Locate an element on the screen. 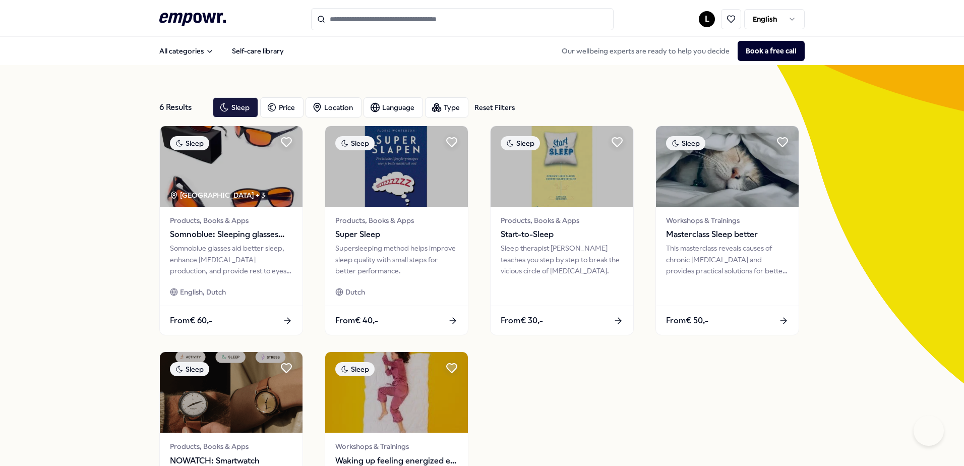 Image resolution: width=964 pixels, height=466 pixels. span: Start-to-Sleep is located at coordinates (562, 234).